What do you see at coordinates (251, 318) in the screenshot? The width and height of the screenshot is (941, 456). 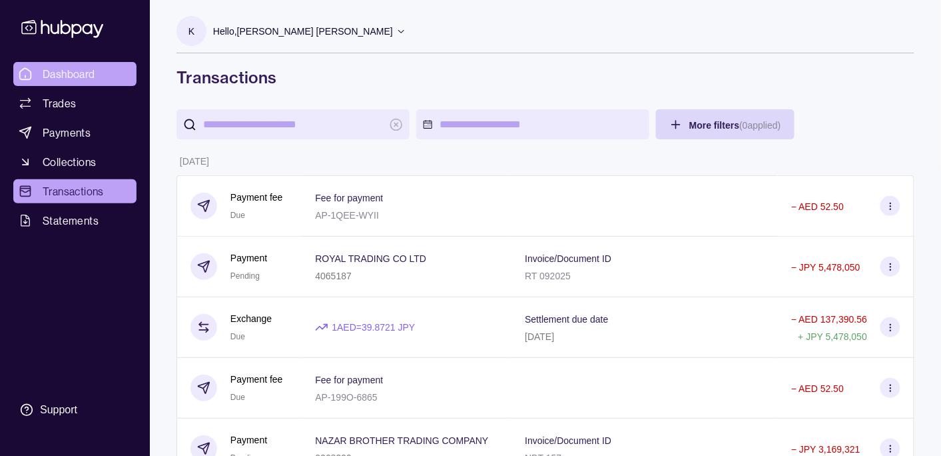 I see `p: Exchange` at bounding box center [251, 318].